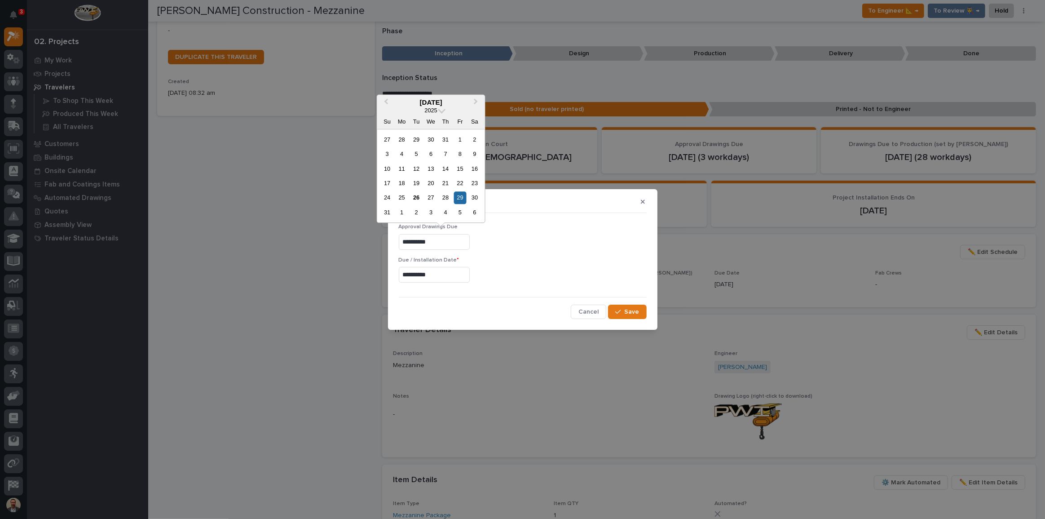 The width and height of the screenshot is (1045, 519). I want to click on div: Choose Friday, August 29th, 2025, so click(460, 198).